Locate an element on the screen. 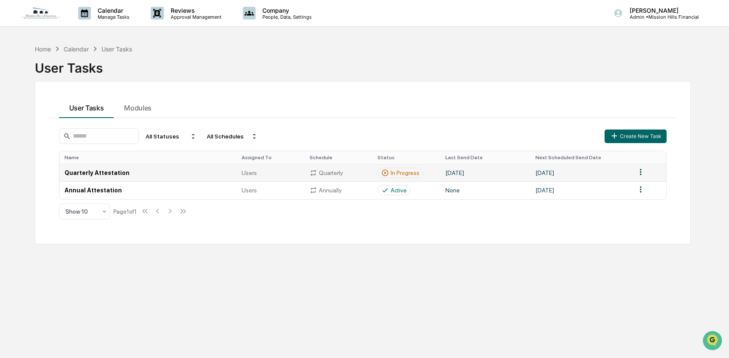 The height and width of the screenshot is (358, 729). img: 1746055101610-c473b297-6a78-478c-a979-82029cc54cd1 is located at coordinates (16, 73).